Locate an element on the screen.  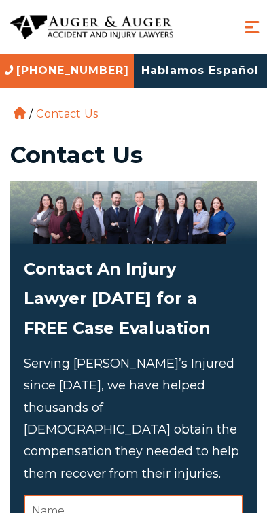
li: Contact Us is located at coordinates (67, 113).